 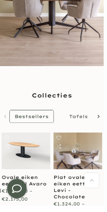 I want to click on a: Bestsellers, so click(x=32, y=120).